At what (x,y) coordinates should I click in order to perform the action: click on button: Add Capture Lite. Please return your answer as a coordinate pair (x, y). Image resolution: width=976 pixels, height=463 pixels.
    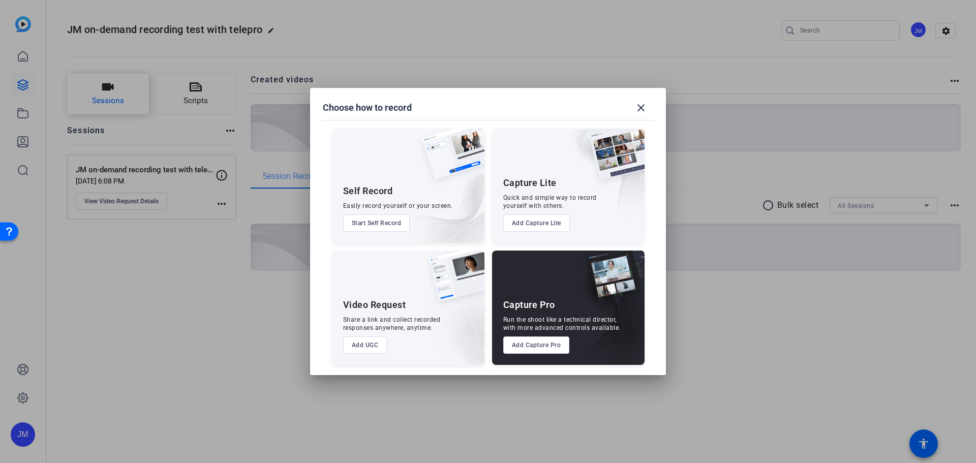
    Looking at the image, I should click on (536, 223).